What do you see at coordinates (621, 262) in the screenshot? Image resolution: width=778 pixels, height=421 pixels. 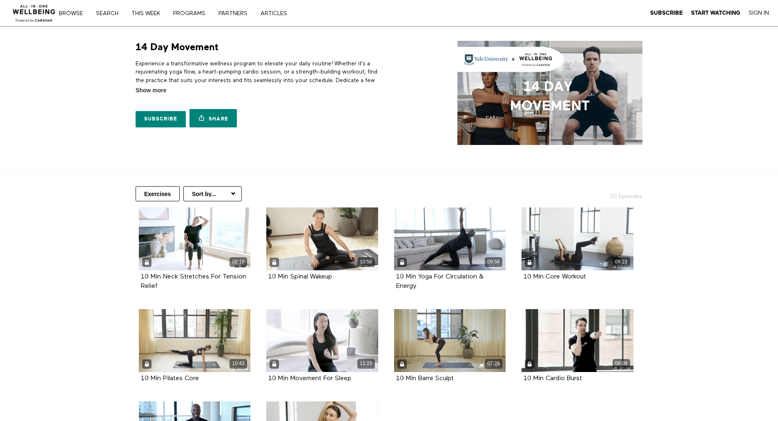 I see `div: 09:23` at bounding box center [621, 262].